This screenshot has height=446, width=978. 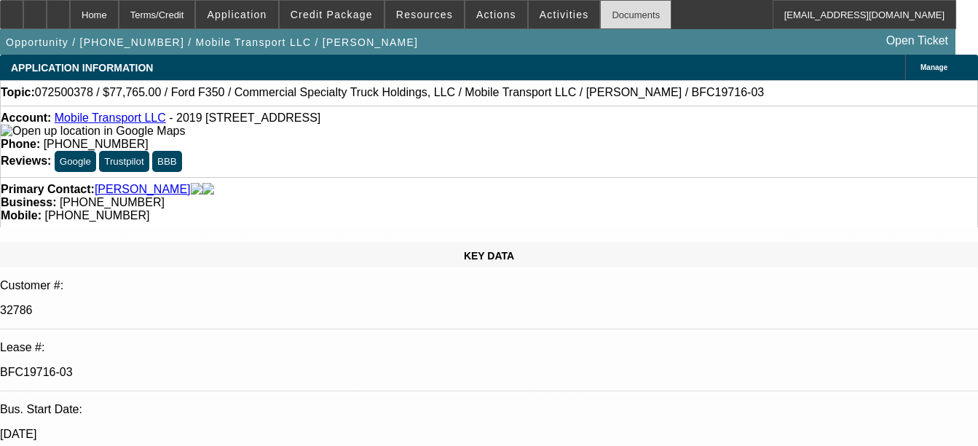 What do you see at coordinates (124, 161) in the screenshot?
I see `button: Trustpilot` at bounding box center [124, 161].